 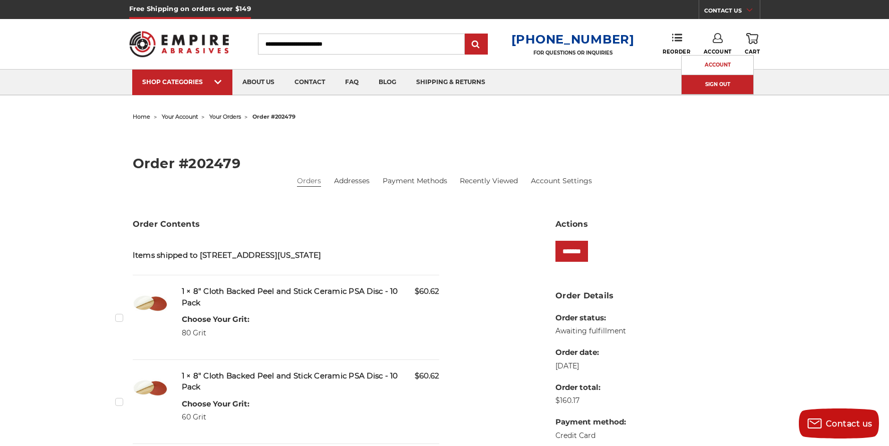 What do you see at coordinates (180, 117) in the screenshot?
I see `span: your account` at bounding box center [180, 117].